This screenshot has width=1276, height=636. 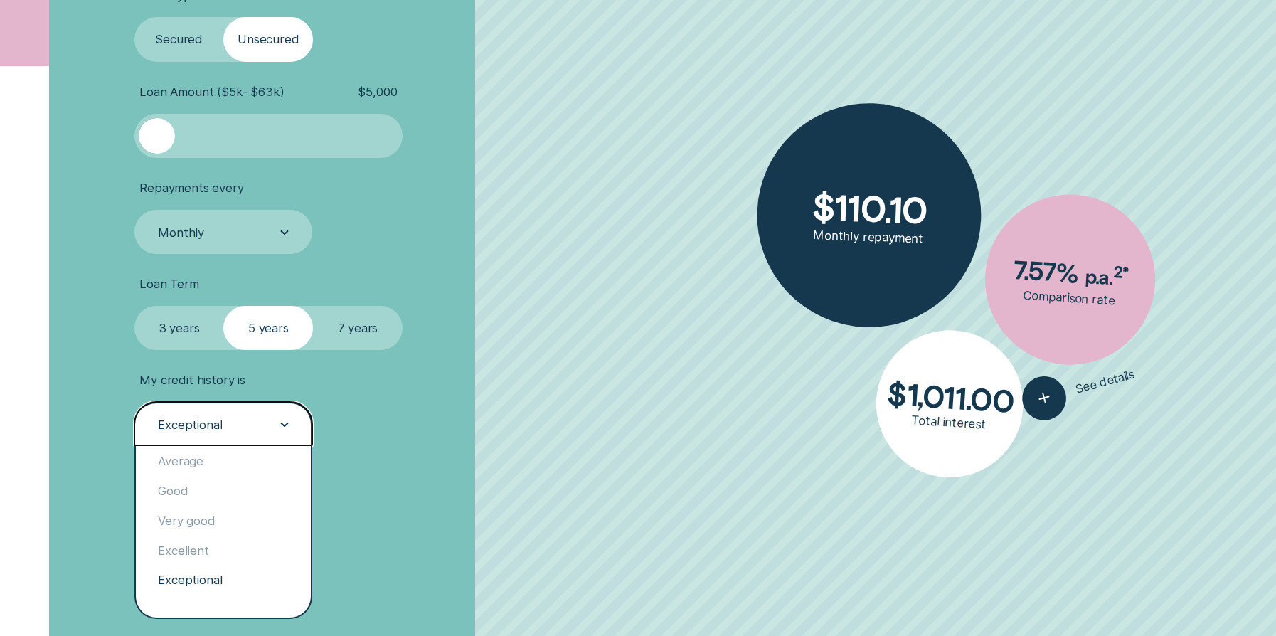 I want to click on button: See details, so click(x=1078, y=389).